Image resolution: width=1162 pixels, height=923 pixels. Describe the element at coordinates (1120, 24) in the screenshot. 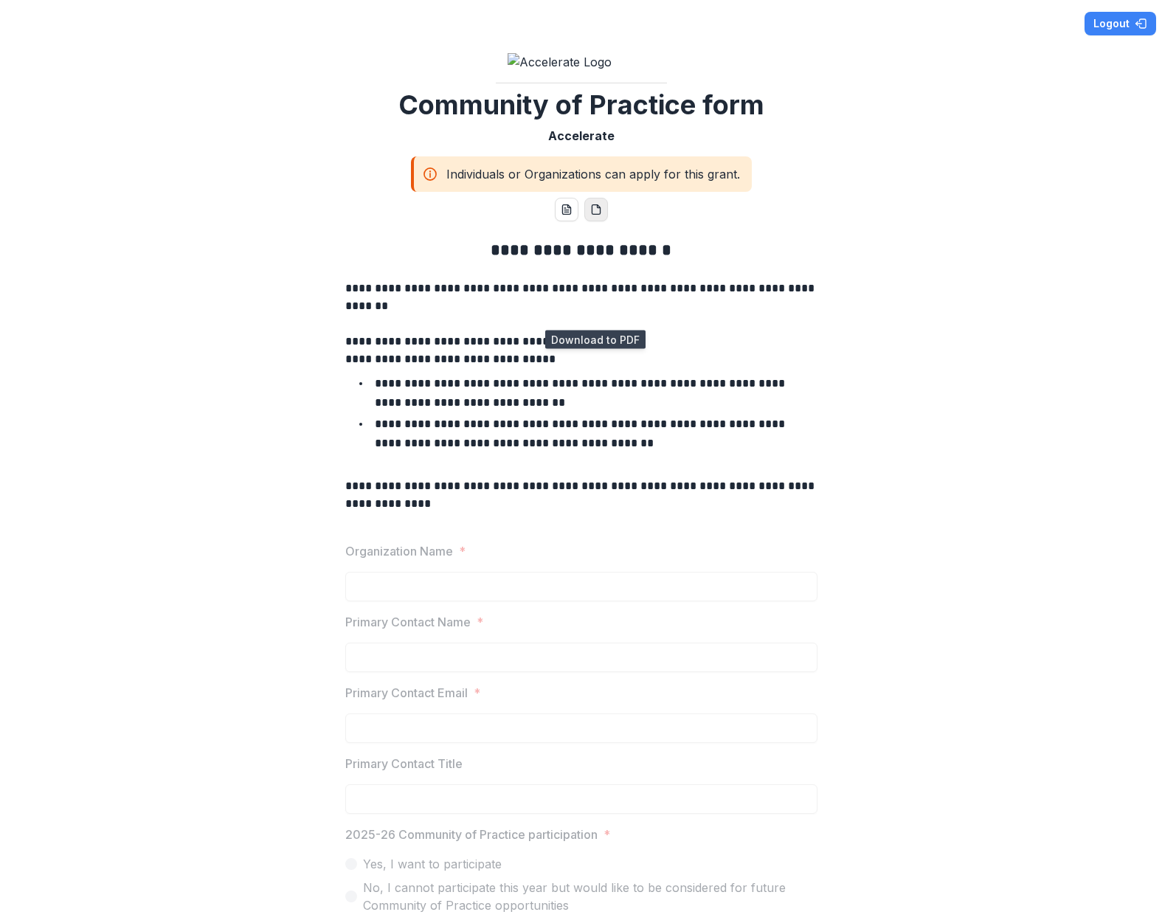

I see `button: Logout` at that location.